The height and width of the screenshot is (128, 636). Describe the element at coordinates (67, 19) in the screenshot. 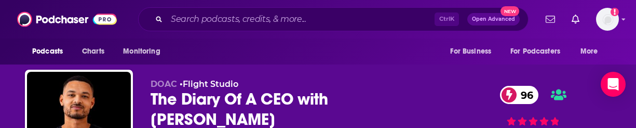

I see `img: Podchaser - Follow, Share and Rate Podcasts` at that location.